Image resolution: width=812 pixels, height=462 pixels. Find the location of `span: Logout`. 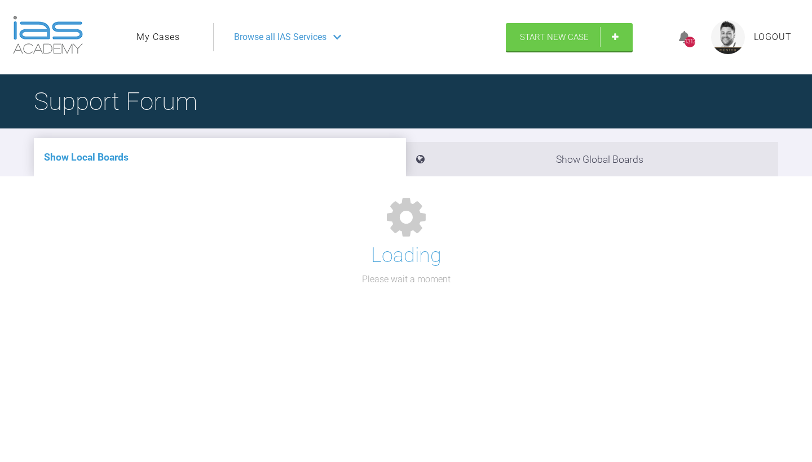

span: Logout is located at coordinates (772, 37).